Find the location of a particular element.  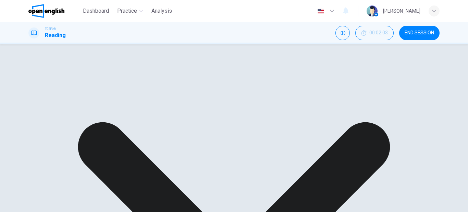

span: Dashboard is located at coordinates (96, 11).